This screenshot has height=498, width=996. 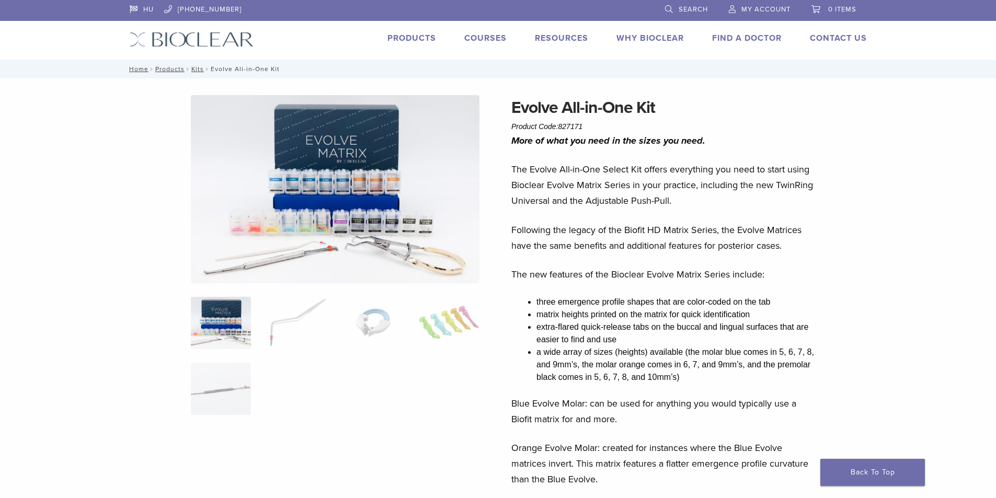 What do you see at coordinates (498, 69) in the screenshot?
I see `nav: Evolve All-in-One Kit` at bounding box center [498, 69].